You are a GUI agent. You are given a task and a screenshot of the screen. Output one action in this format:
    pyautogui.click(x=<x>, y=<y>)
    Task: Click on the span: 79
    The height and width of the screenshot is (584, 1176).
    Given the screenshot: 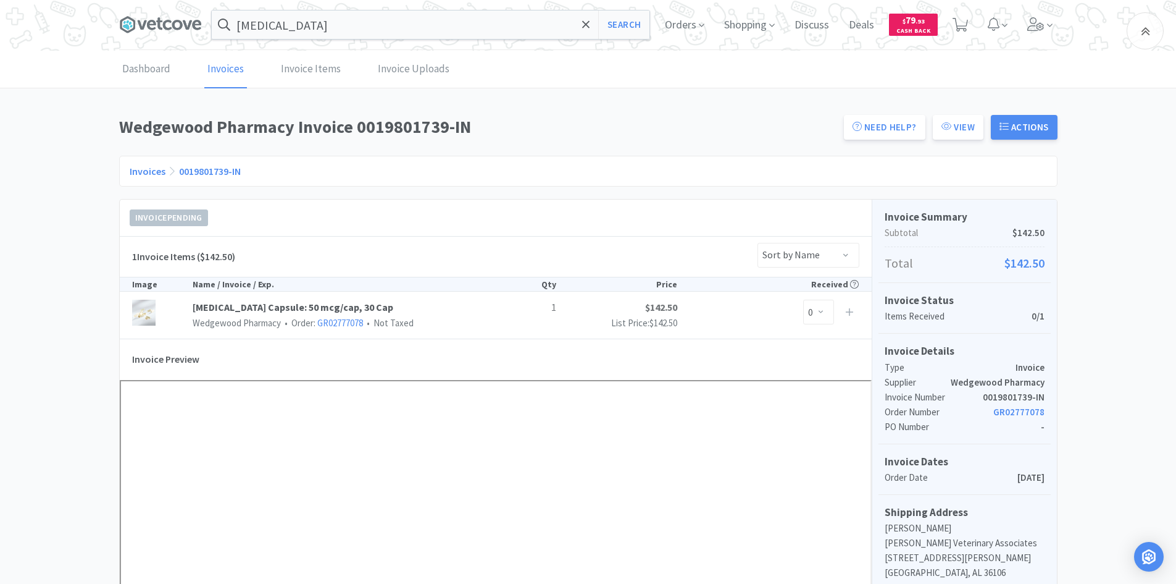 What is the action you would take?
    pyautogui.click(x=914, y=20)
    